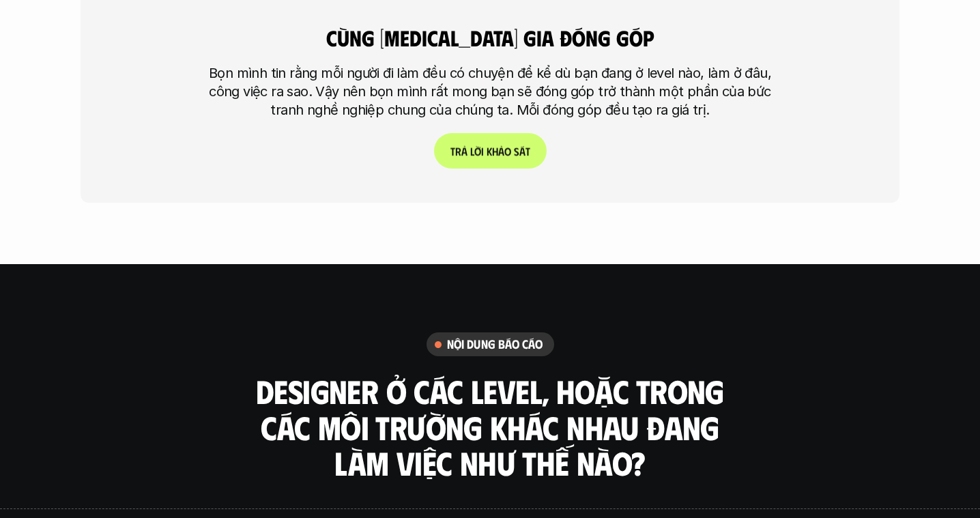 The width and height of the screenshot is (980, 518). Describe the element at coordinates (482, 138) in the screenshot. I see `span: i` at that location.